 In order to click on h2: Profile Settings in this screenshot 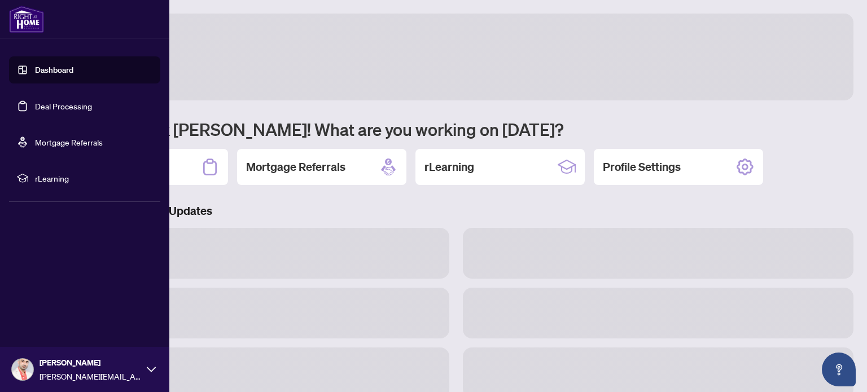, I will do `click(642, 167)`.